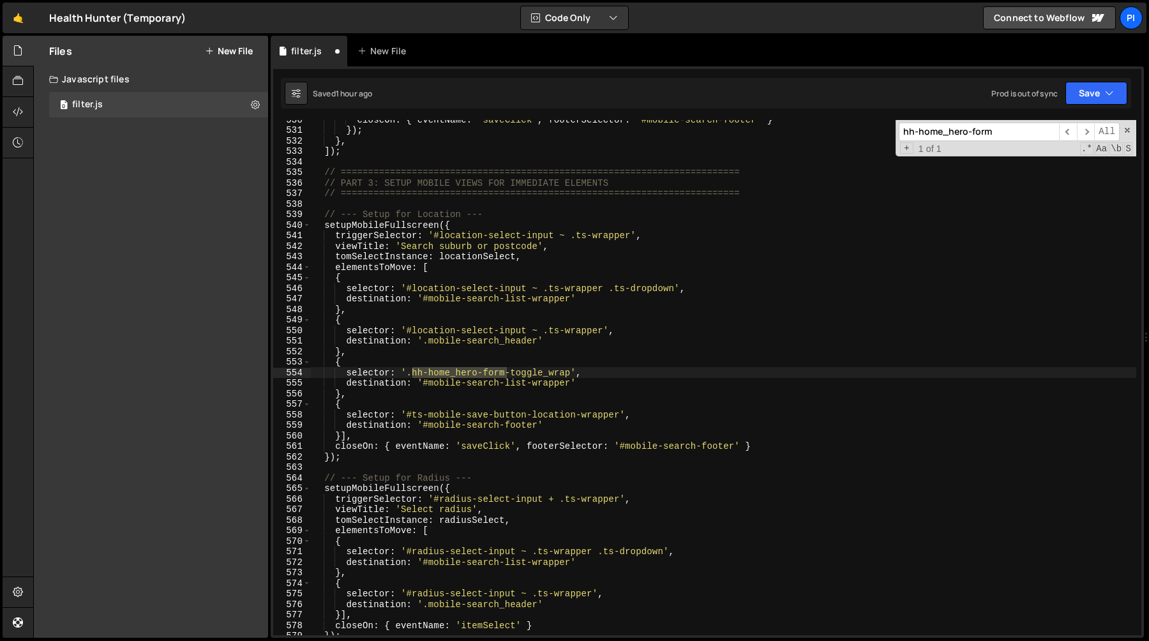  Describe the element at coordinates (292, 425) in the screenshot. I see `div: 559` at that location.